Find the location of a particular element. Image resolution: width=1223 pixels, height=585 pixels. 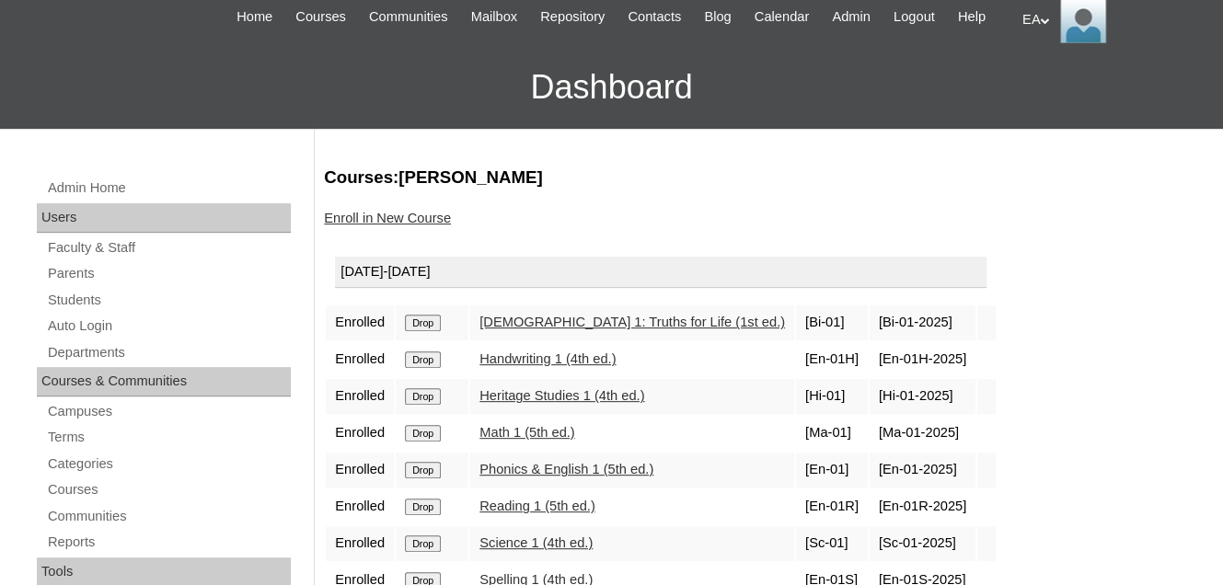

a: Science 1 (4th ed.) is located at coordinates (536, 543).